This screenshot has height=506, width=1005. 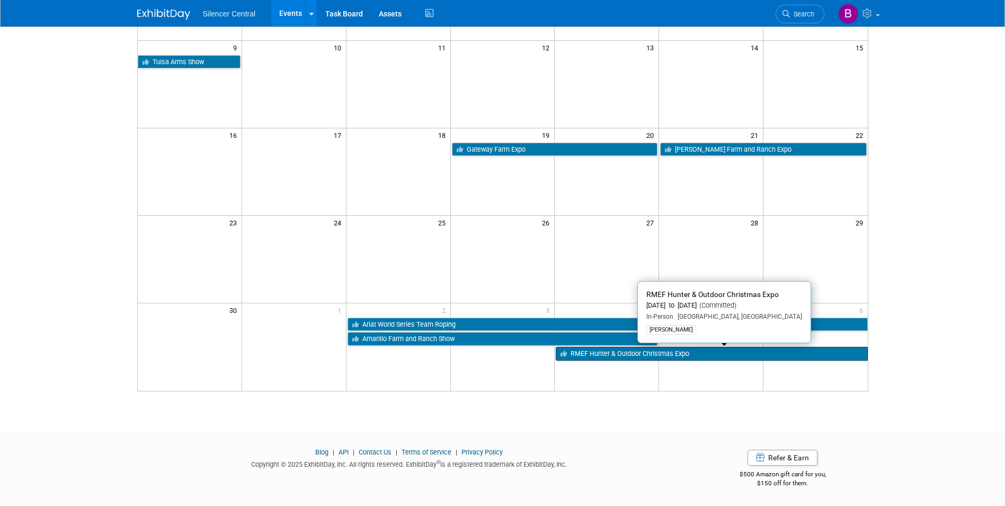 What do you see at coordinates (235, 135) in the screenshot?
I see `span: 16` at bounding box center [235, 135].